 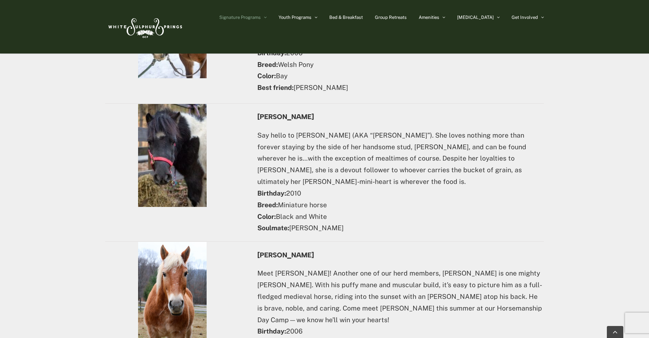 I want to click on img: White Sulphur Springs Logo, so click(x=145, y=27).